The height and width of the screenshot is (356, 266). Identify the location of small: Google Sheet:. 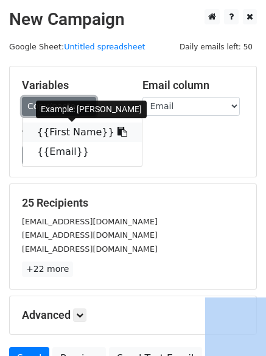
(77, 46).